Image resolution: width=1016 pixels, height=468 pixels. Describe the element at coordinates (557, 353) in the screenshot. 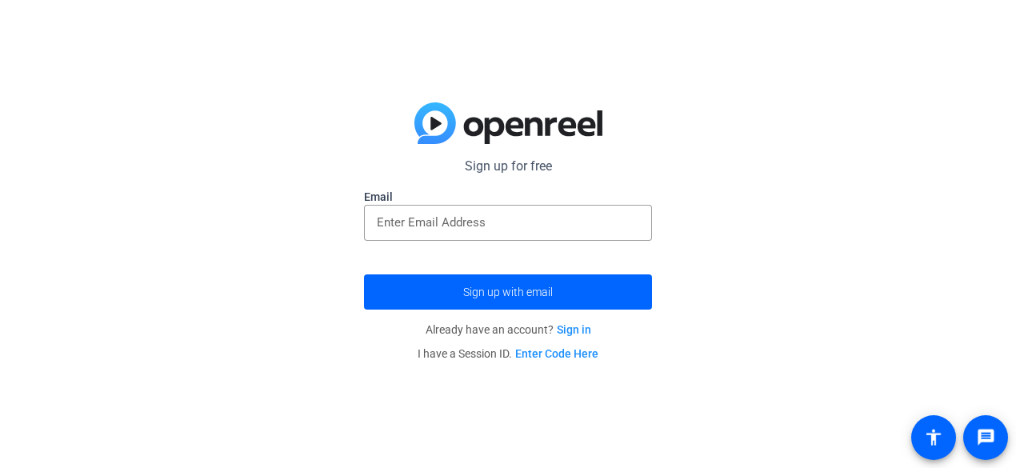

I see `a: Enter Code Here` at that location.